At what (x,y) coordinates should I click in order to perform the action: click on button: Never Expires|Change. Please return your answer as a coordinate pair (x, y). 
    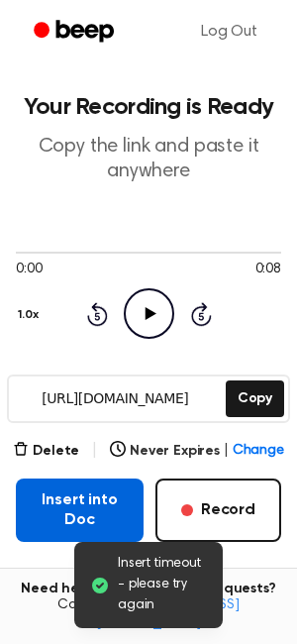
    Looking at the image, I should click on (197, 451).